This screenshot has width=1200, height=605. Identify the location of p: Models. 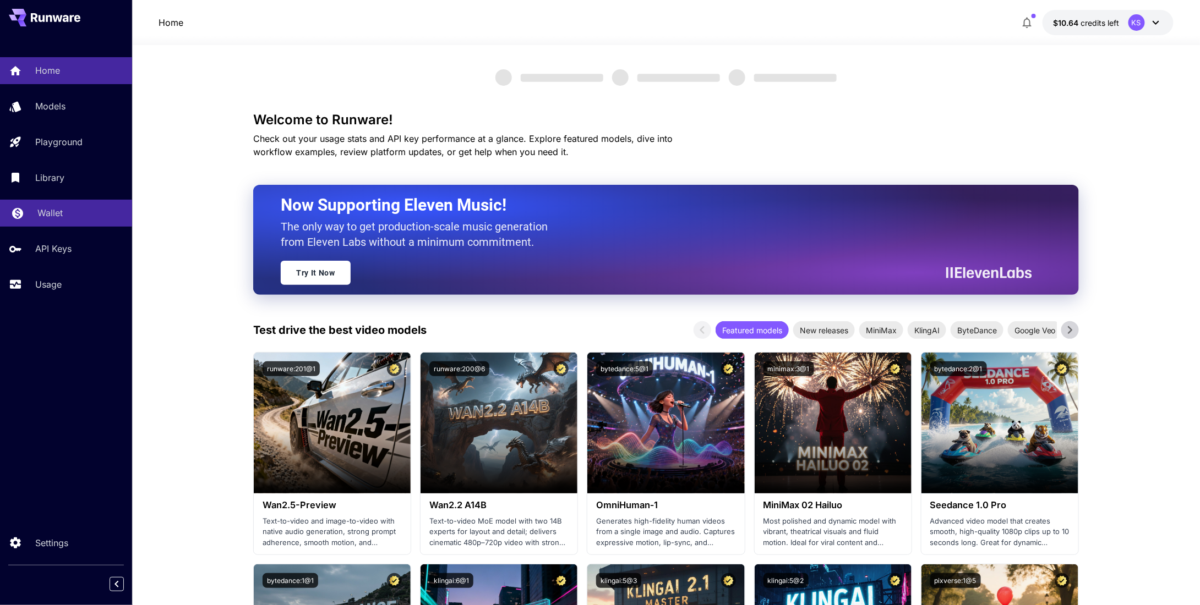
(50, 106).